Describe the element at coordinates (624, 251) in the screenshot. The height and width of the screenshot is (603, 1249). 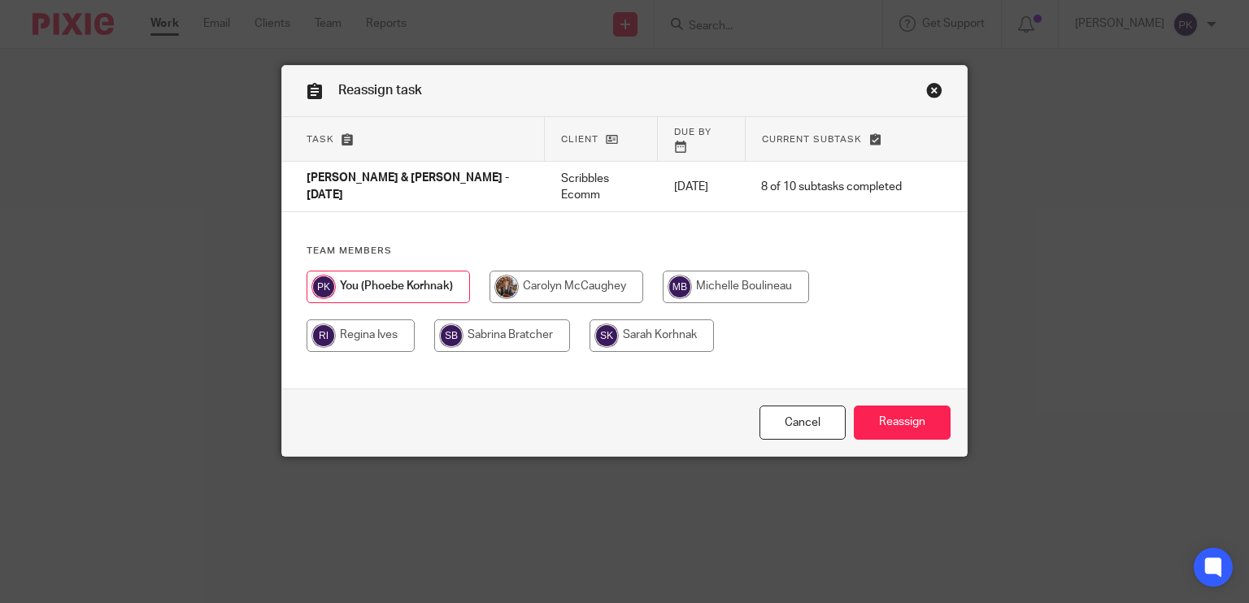
I see `h4: Team members` at that location.